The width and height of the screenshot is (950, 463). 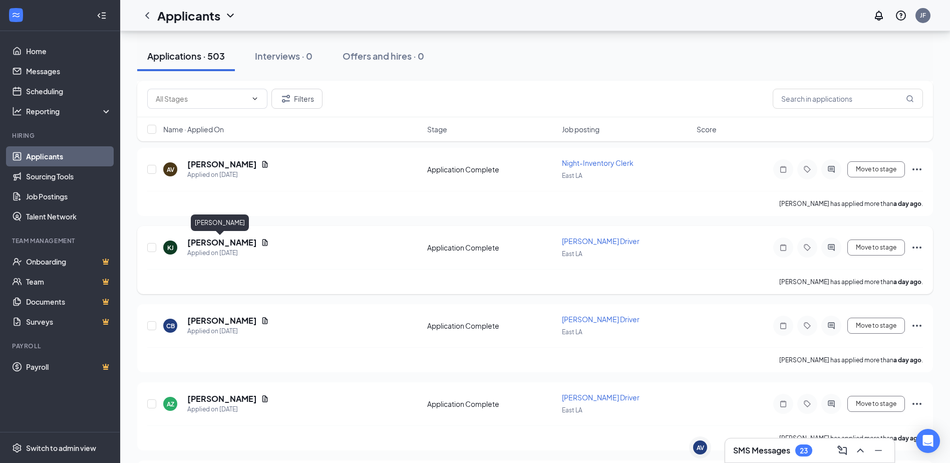 What do you see at coordinates (201, 99) in the screenshot?
I see `input: All Stages` at bounding box center [201, 99].